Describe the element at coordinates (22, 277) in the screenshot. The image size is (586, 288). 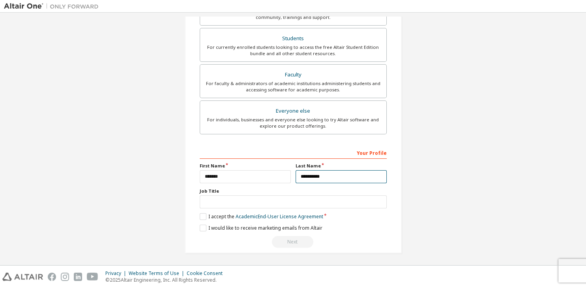
I see `img: altair_logo.svg` at that location.